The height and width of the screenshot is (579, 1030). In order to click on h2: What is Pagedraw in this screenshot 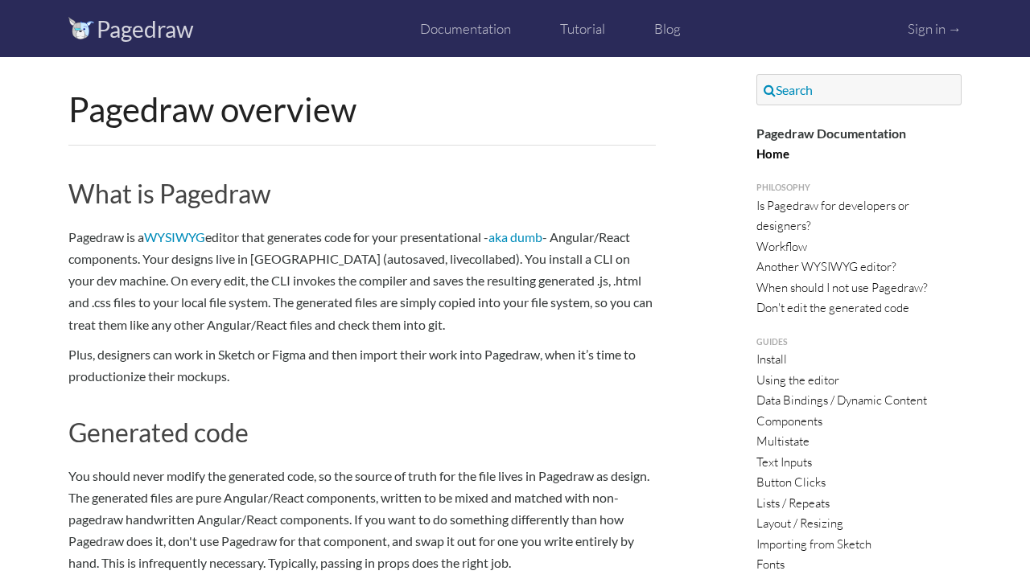, I will do `click(362, 193)`.